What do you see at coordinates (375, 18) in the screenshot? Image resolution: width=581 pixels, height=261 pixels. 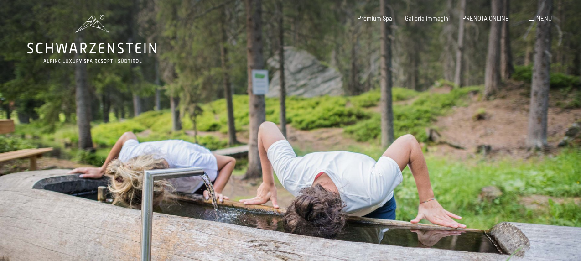 I see `span: Premium Spa` at bounding box center [375, 18].